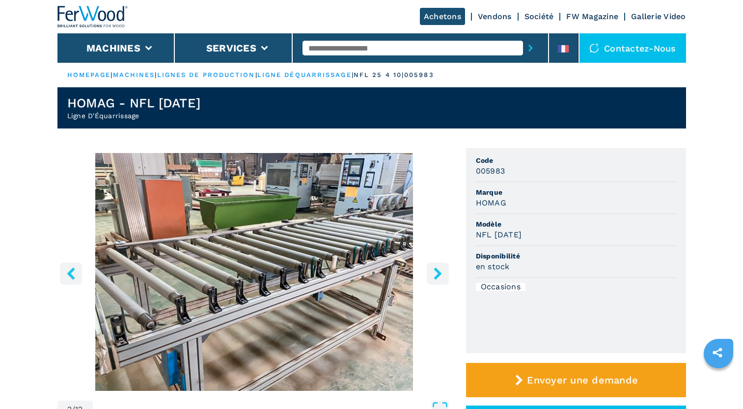  I want to click on a: FW Magazine, so click(592, 16).